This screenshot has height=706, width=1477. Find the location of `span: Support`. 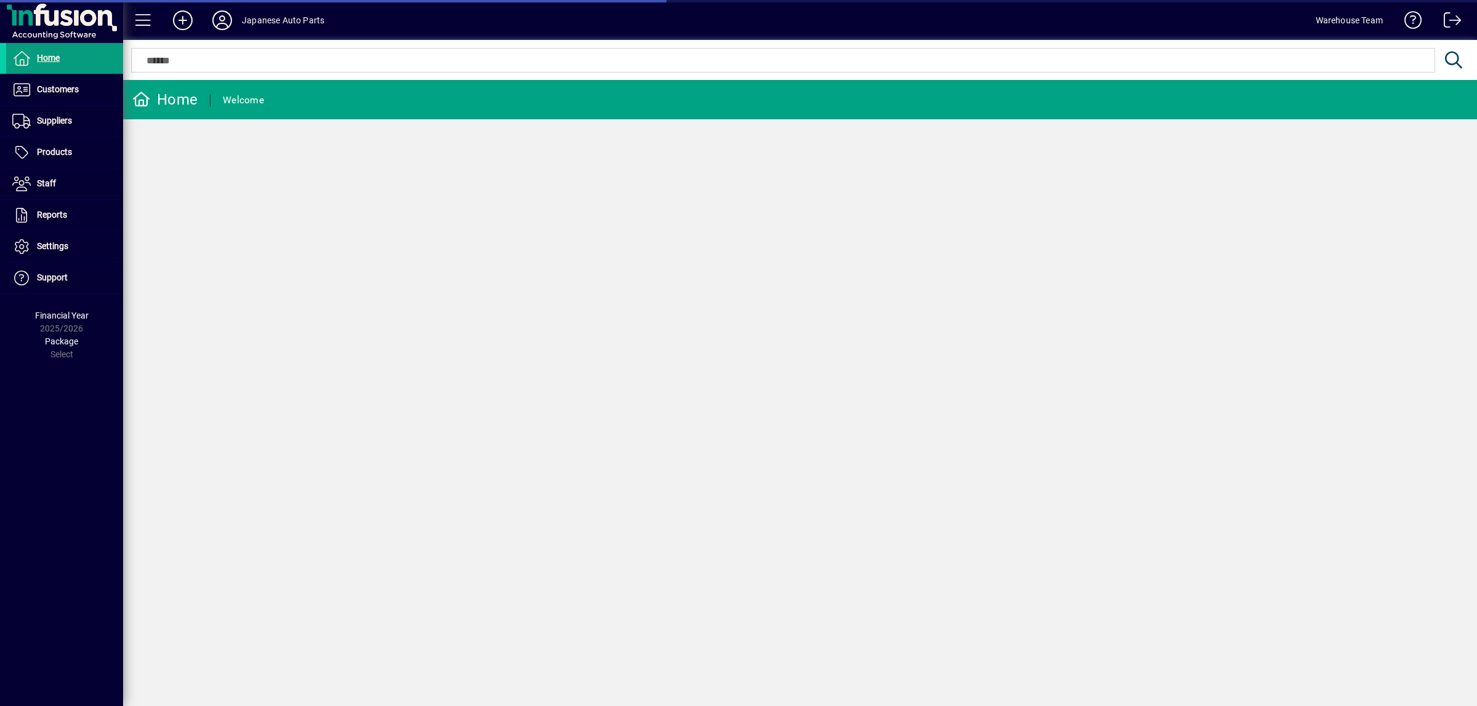

span: Support is located at coordinates (52, 278).